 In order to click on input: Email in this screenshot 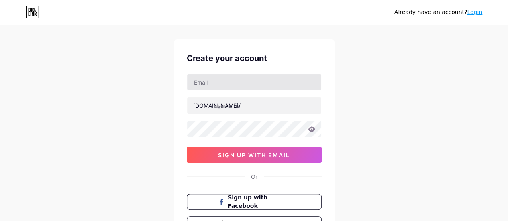, I will do `click(254, 82)`.